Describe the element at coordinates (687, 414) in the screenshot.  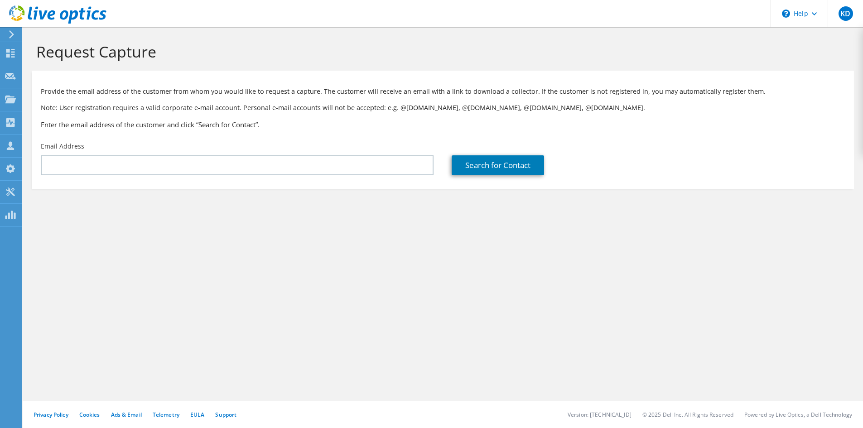
I see `li: © 2025 Dell Inc. All Rights Reserved` at that location.